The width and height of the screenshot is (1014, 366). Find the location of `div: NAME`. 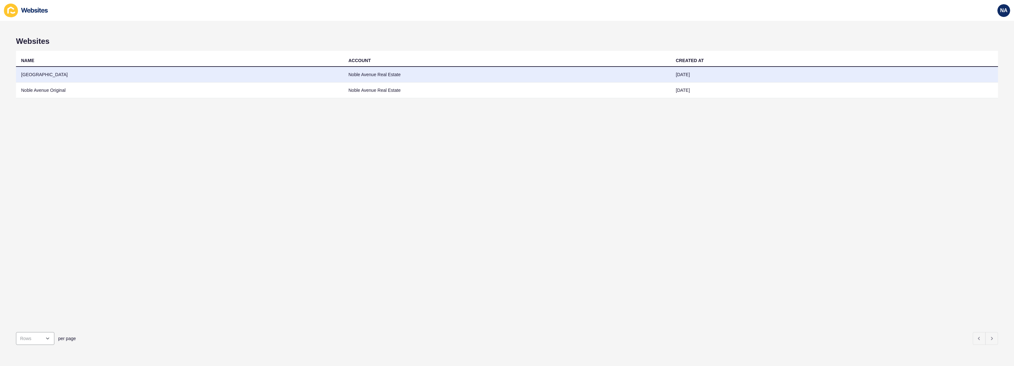

div: NAME is located at coordinates (27, 60).